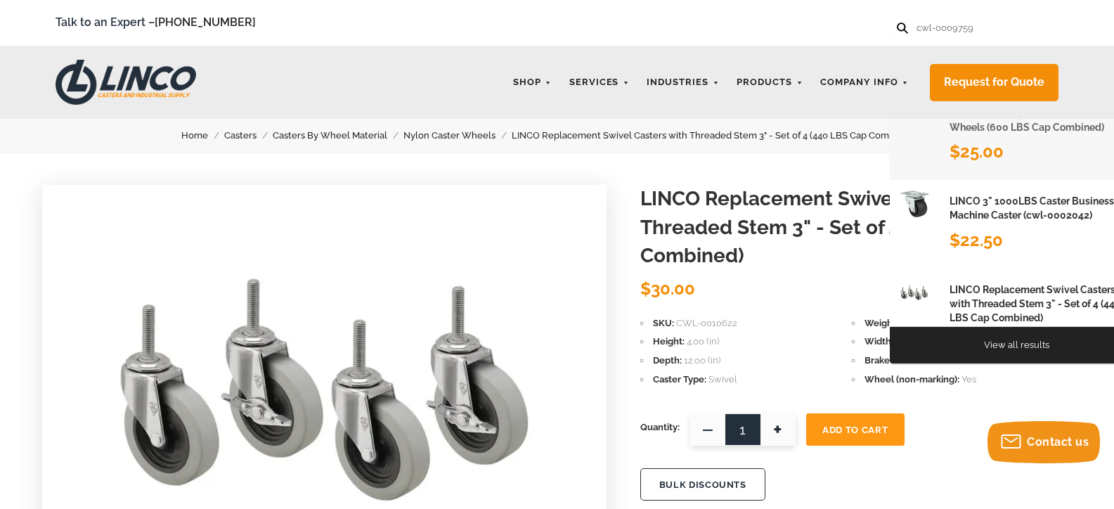 The width and height of the screenshot is (1114, 509). Describe the element at coordinates (977, 27) in the screenshot. I see `input: Search` at that location.